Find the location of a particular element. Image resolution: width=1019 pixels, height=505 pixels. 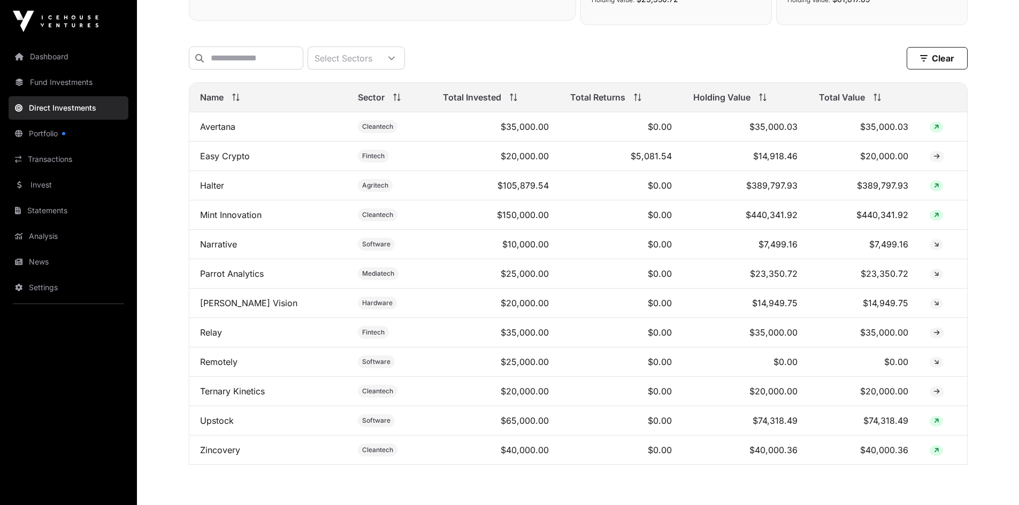

a: Statements is located at coordinates (68, 211).